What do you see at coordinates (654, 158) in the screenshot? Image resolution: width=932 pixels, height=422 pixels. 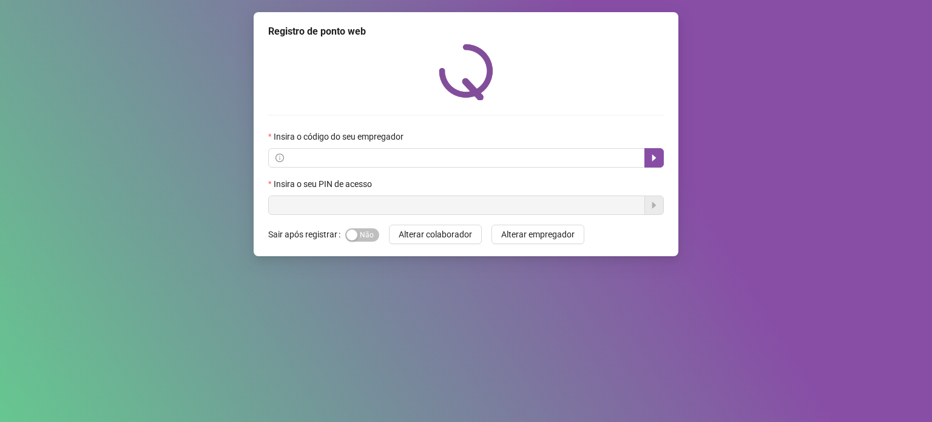 I see `span: caret-right` at bounding box center [654, 158].